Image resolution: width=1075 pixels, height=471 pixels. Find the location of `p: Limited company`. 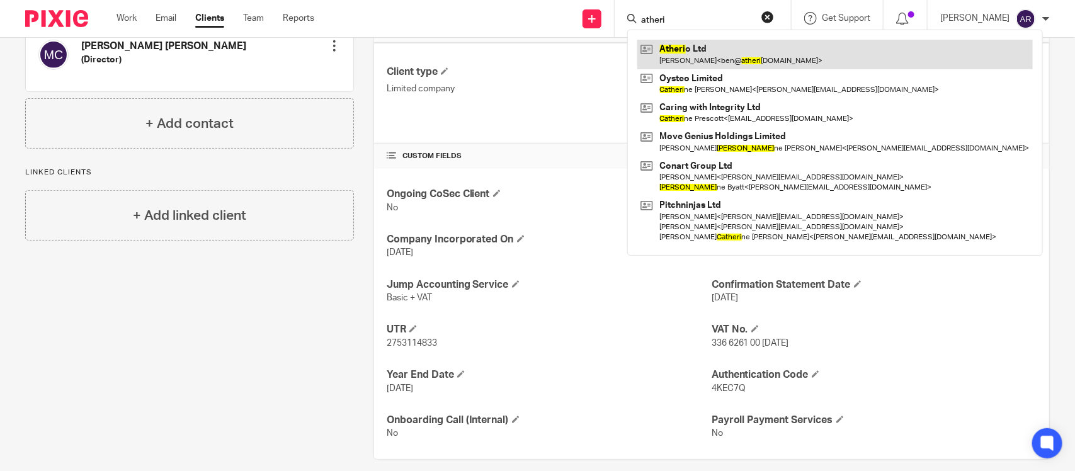

p: Limited company is located at coordinates (549, 89).